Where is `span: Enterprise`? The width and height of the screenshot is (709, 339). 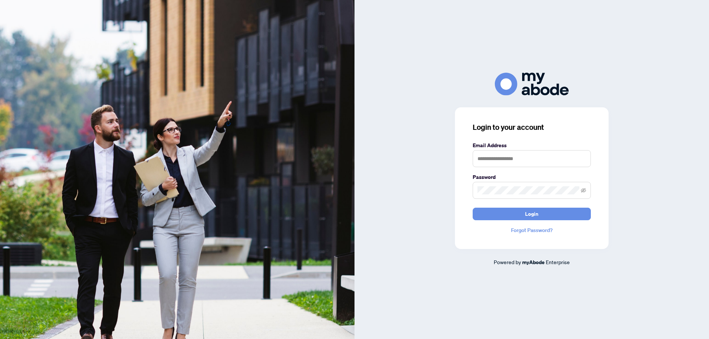 span: Enterprise is located at coordinates (557, 262).